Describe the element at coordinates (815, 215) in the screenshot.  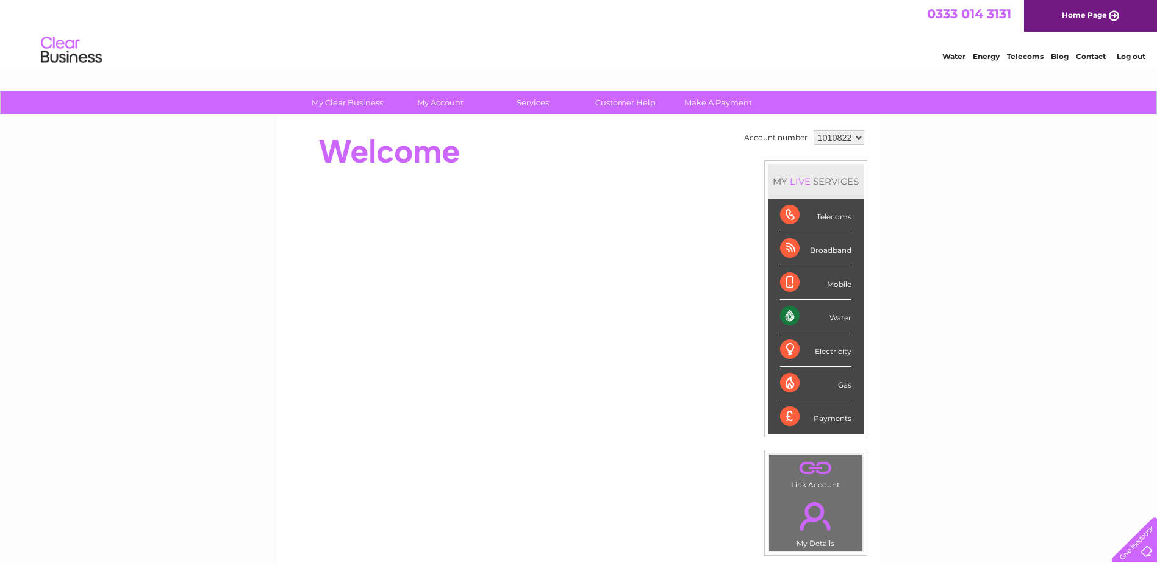
I see `div: Telecoms` at that location.